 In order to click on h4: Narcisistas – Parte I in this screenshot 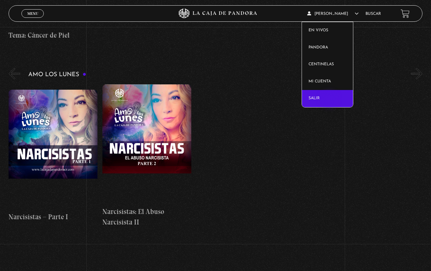, I will do `click(53, 217)`.